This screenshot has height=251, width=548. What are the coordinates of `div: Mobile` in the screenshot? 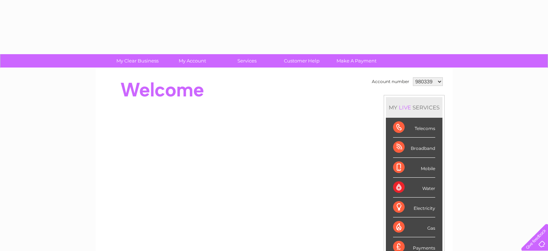 It's located at (414, 167).